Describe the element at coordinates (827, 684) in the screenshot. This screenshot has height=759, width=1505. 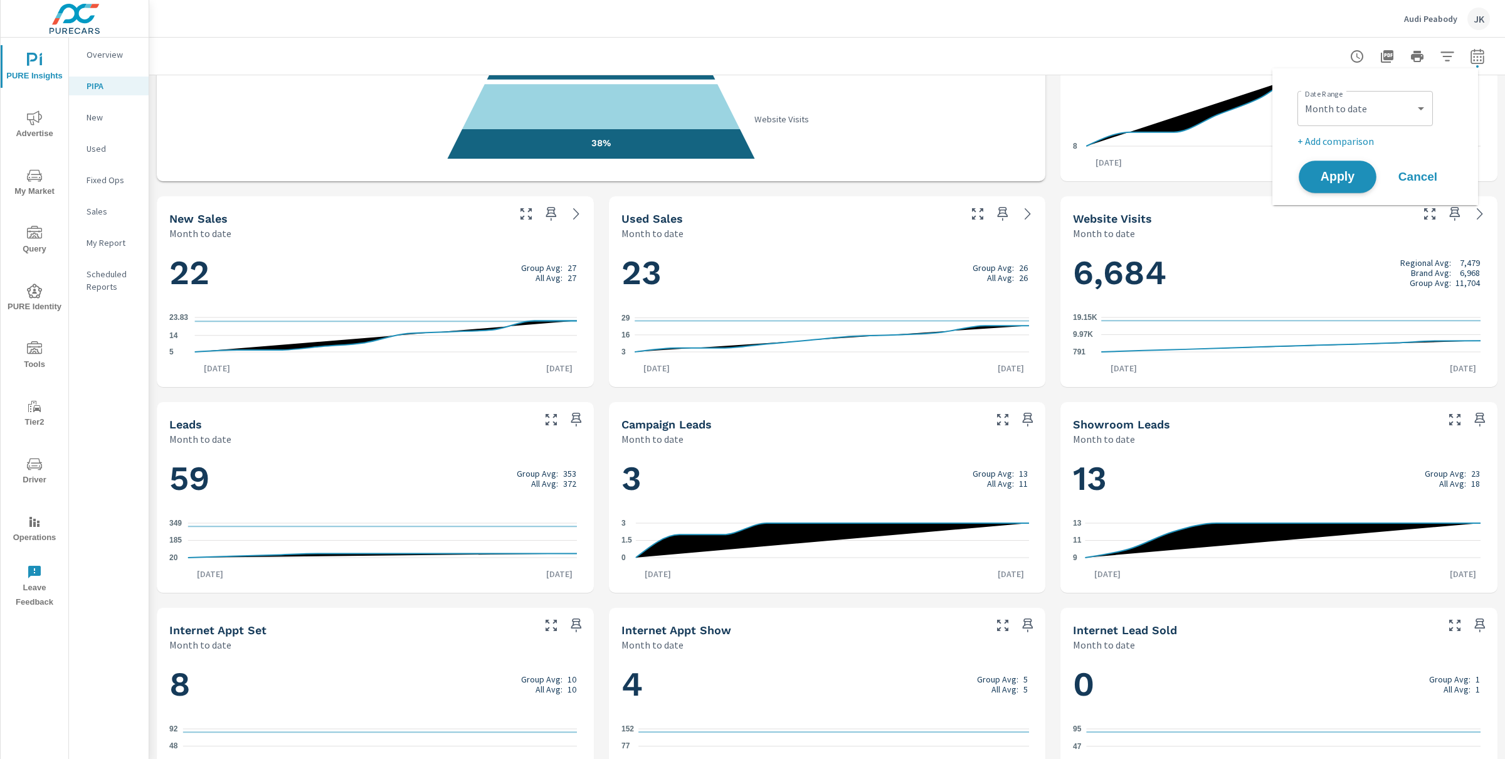
I see `h1: 4` at that location.